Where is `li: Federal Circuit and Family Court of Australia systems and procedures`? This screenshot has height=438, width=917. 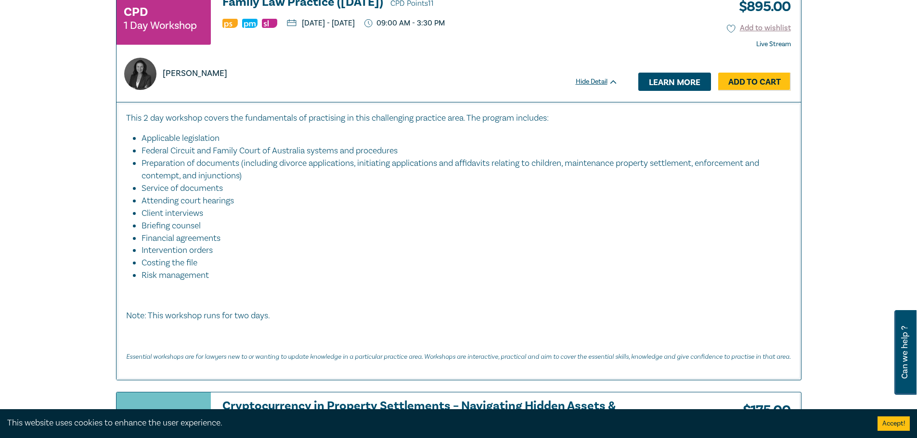 li: Federal Circuit and Family Court of Australia systems and procedures is located at coordinates (462, 151).